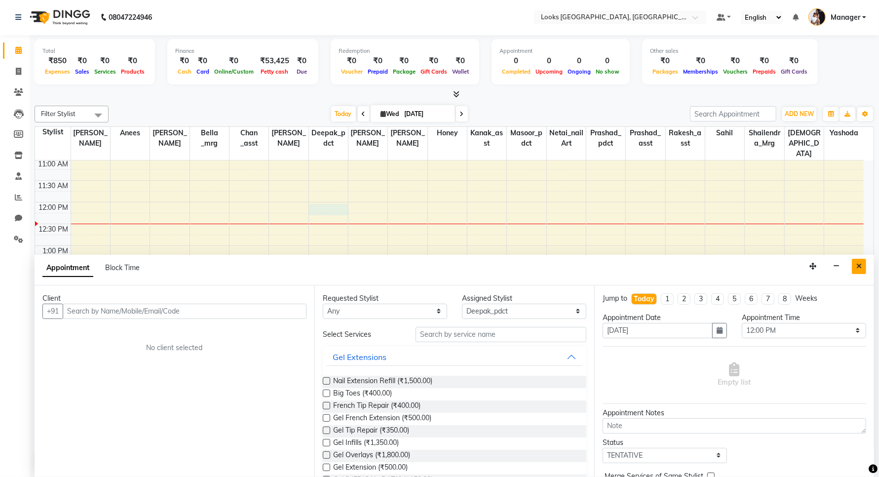 The image size is (879, 477). I want to click on span: Honey, so click(447, 133).